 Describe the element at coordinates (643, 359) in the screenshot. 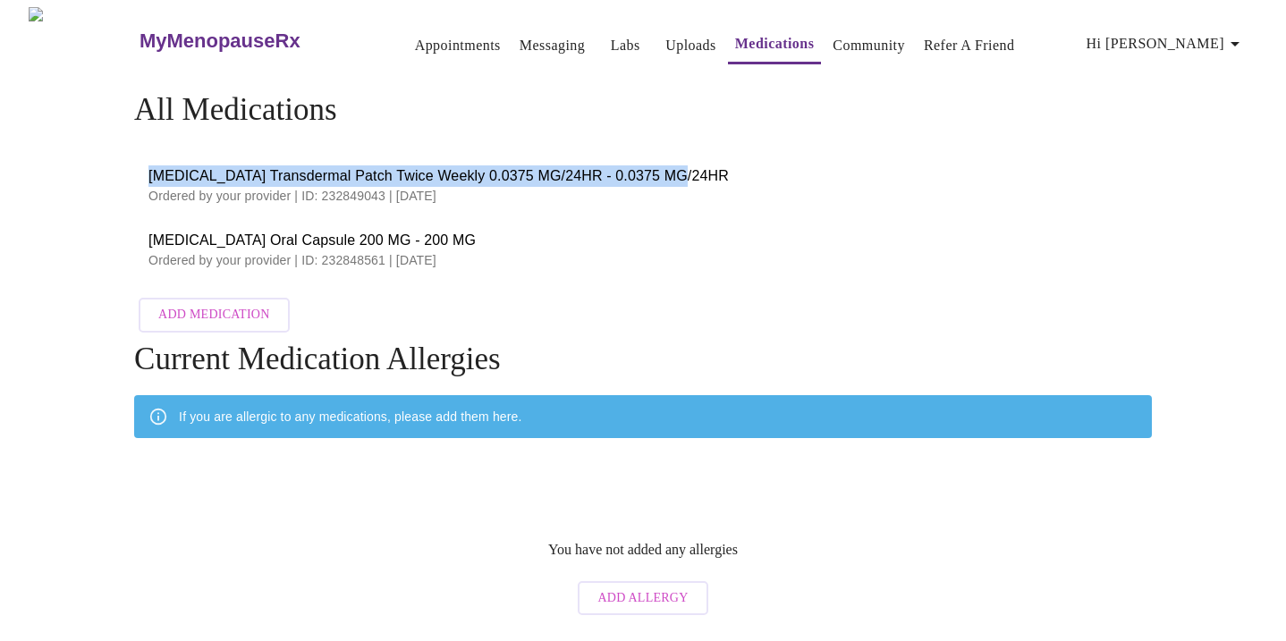

I see `h4: Current Medication Allergies` at that location.